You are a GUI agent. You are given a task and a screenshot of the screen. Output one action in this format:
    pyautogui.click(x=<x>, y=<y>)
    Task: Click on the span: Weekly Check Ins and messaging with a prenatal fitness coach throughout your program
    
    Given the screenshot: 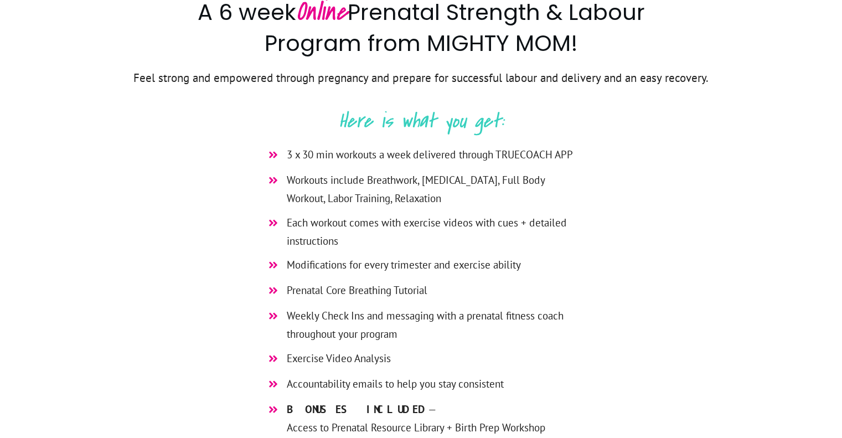 What is the action you would take?
    pyautogui.click(x=434, y=325)
    